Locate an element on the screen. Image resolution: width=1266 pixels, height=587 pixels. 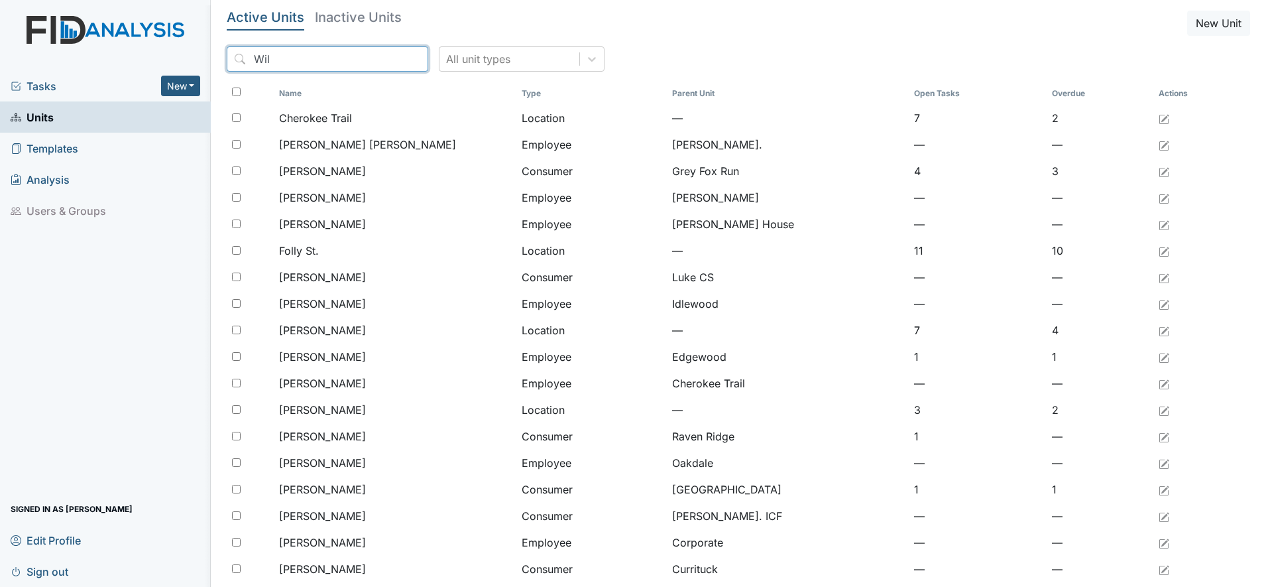
button: New Unit is located at coordinates (1218, 23).